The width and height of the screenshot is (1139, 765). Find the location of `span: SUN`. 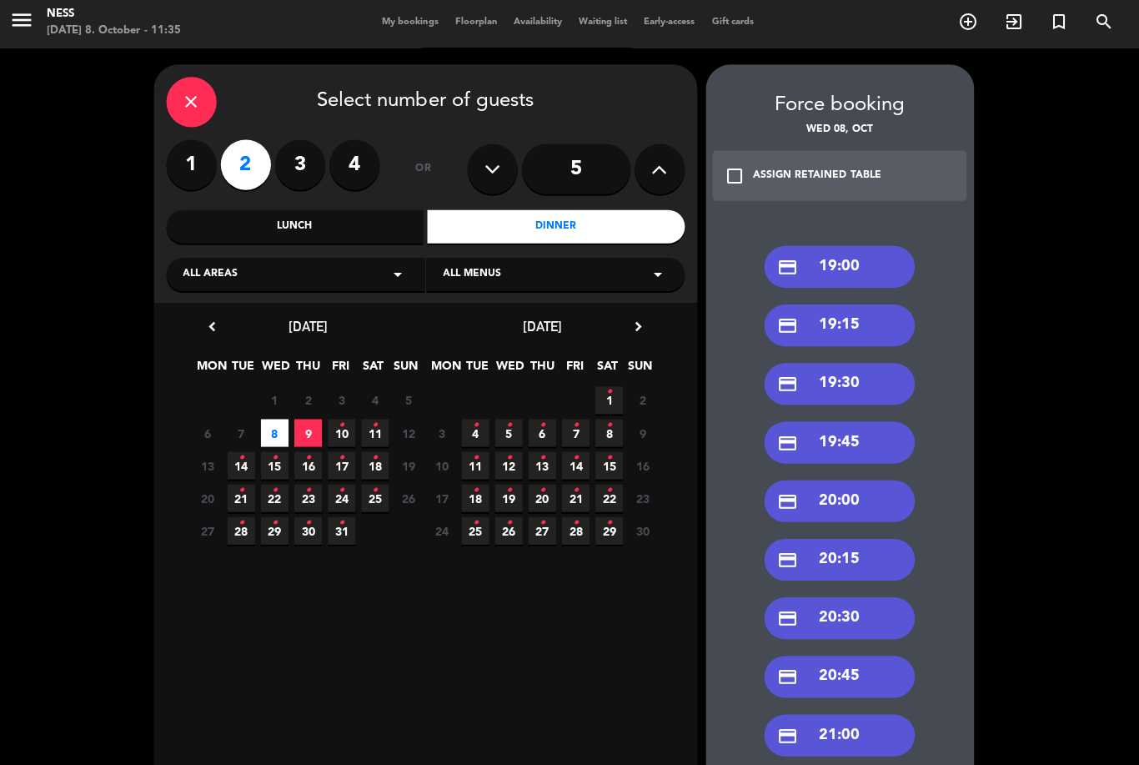

span: SUN is located at coordinates (408, 371).